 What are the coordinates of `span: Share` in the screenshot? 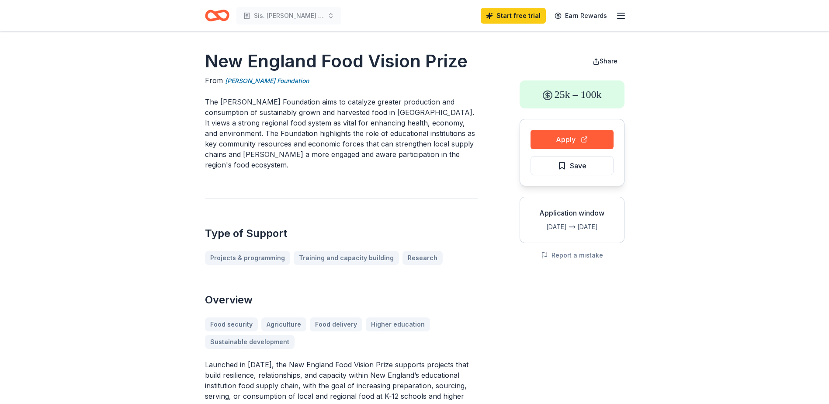 It's located at (609, 61).